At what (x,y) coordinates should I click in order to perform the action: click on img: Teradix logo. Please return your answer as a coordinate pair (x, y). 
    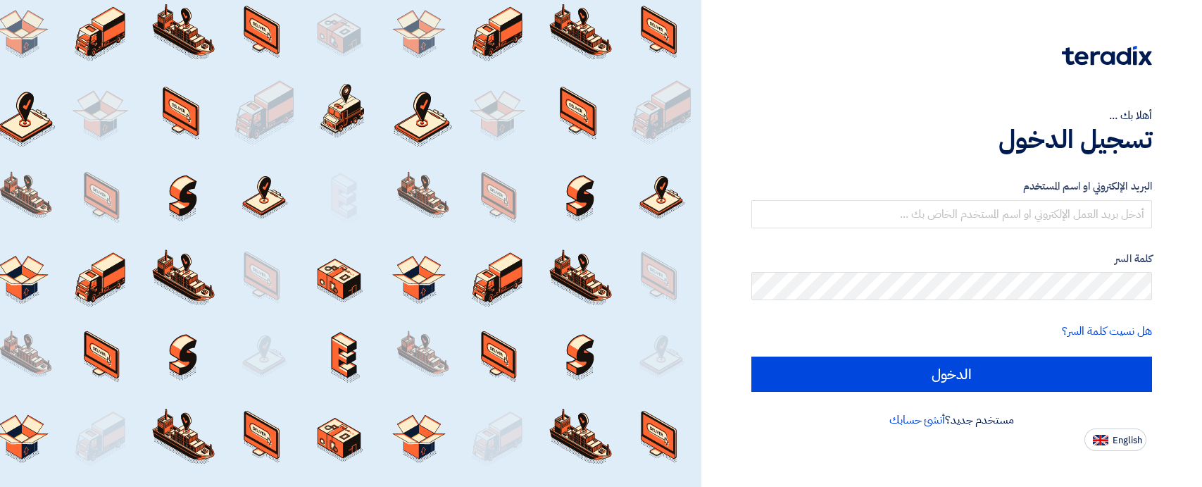
    Looking at the image, I should click on (1107, 56).